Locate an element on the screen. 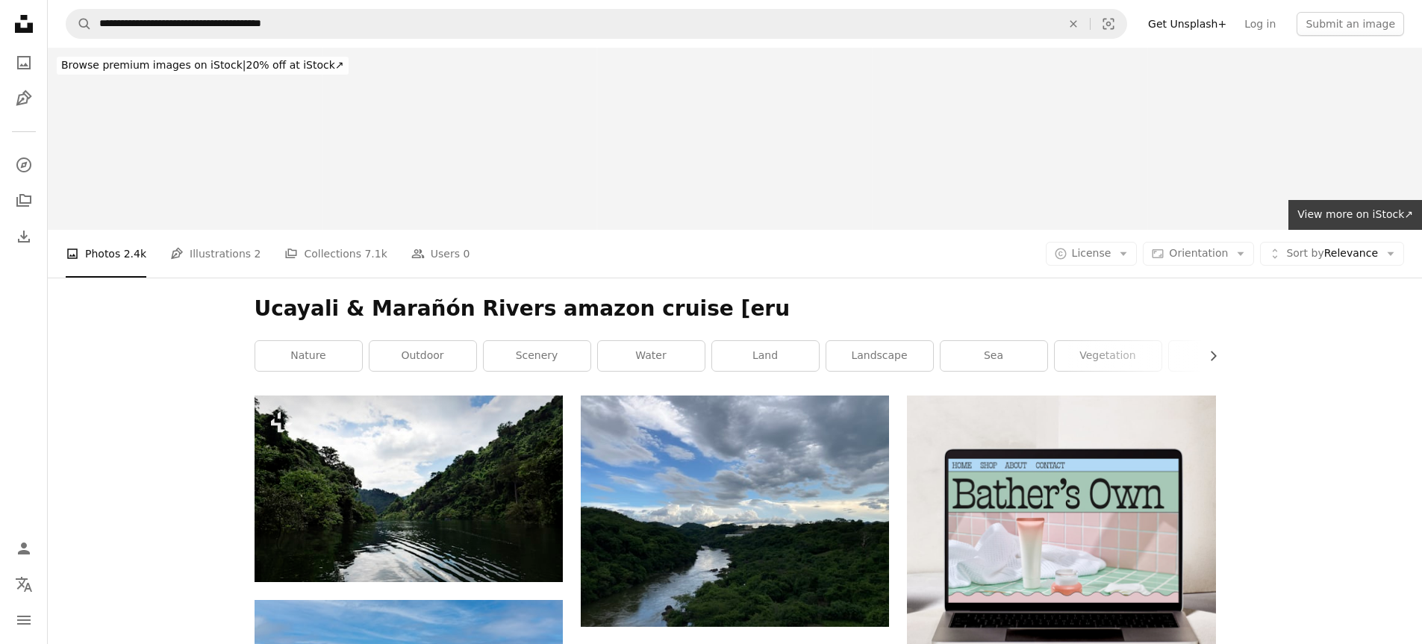  button: Orientation is located at coordinates (1198, 254).